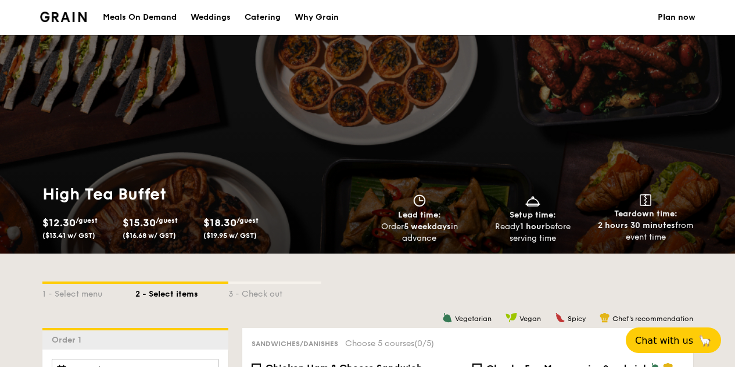  What do you see at coordinates (532, 232) in the screenshot?
I see `div: Ready before serving time` at bounding box center [532, 232].